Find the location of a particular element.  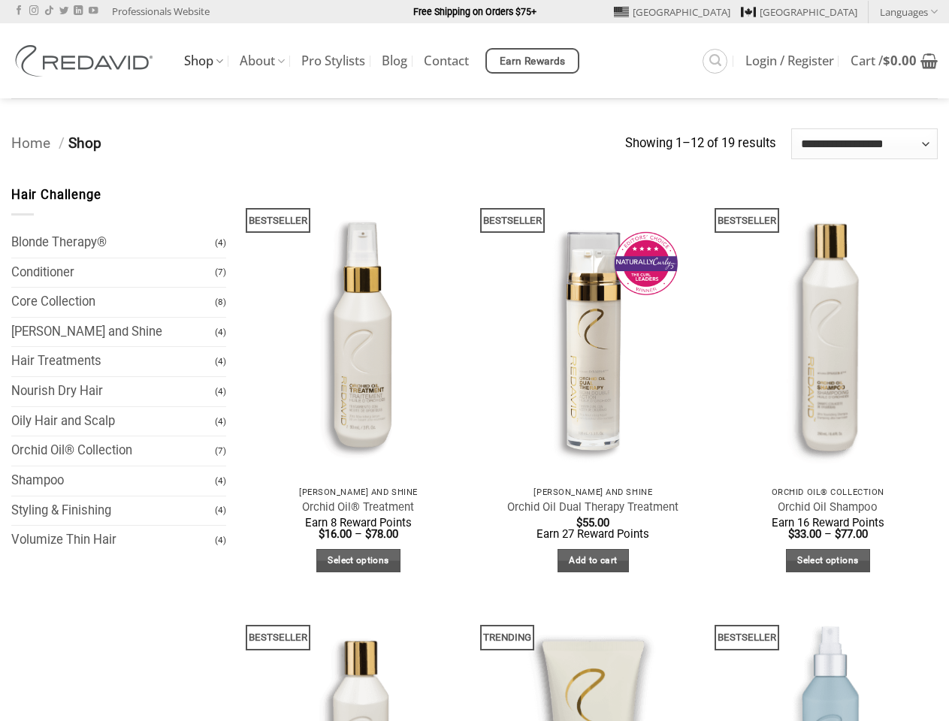

img: REDAVID Salon Products | United States is located at coordinates (86, 61).